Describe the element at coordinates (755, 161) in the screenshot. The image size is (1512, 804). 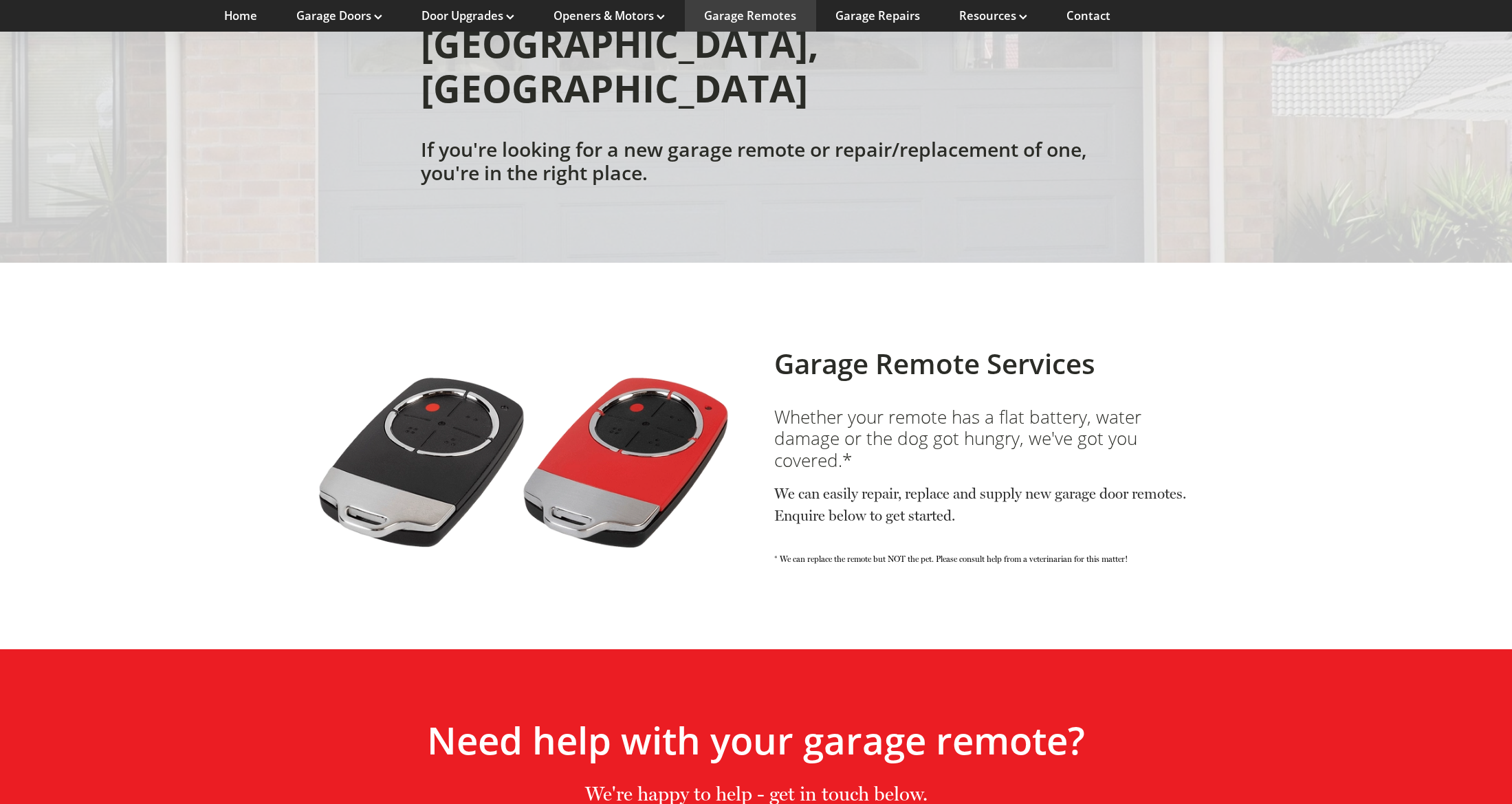
I see `h2: If you're looking for a new garage remote or repair/replacement of one, you're in the right place.` at that location.